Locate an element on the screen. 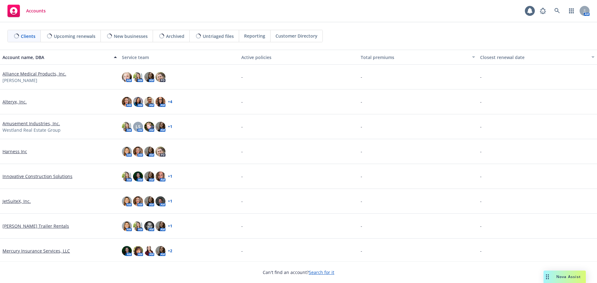 This screenshot has height=283, width=597. a: + 2 is located at coordinates (170, 251).